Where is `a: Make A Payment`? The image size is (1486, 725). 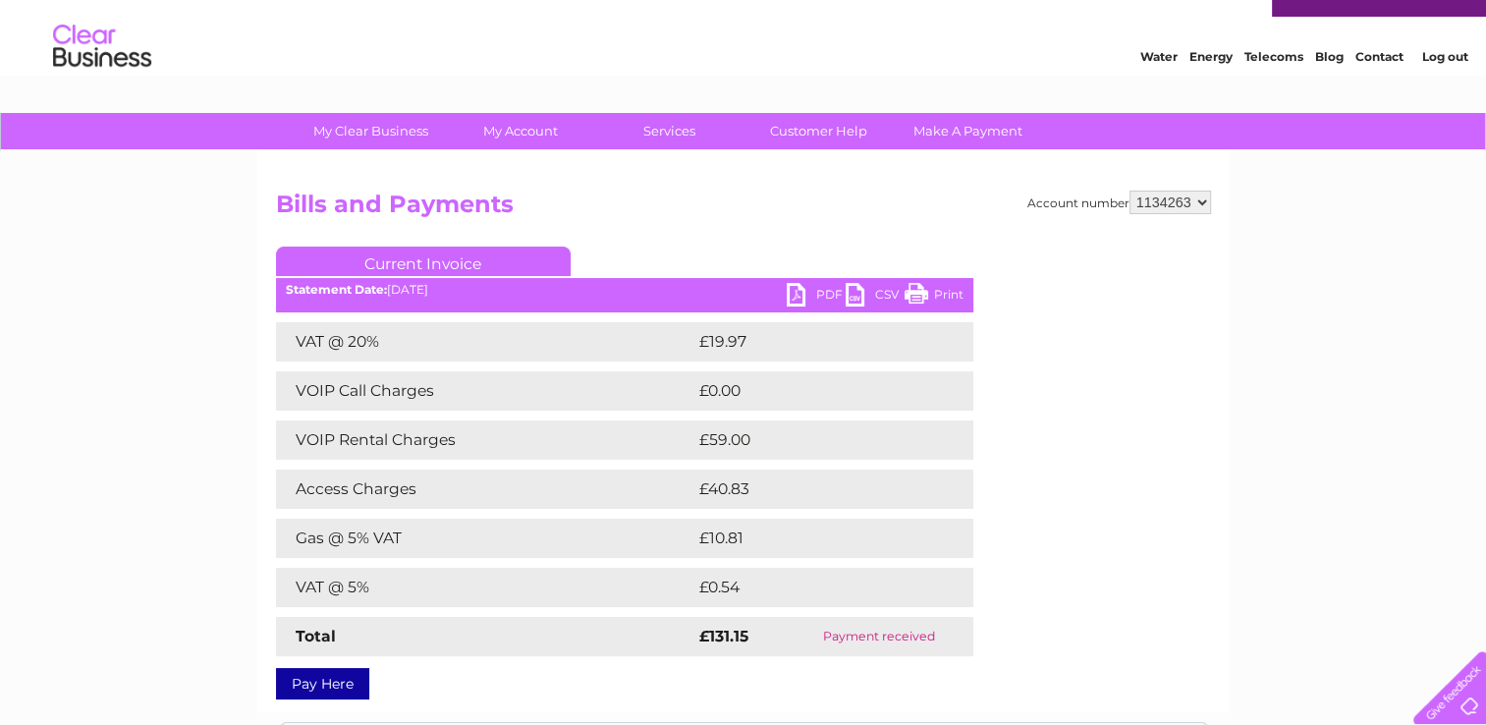 a: Make A Payment is located at coordinates (968, 131).